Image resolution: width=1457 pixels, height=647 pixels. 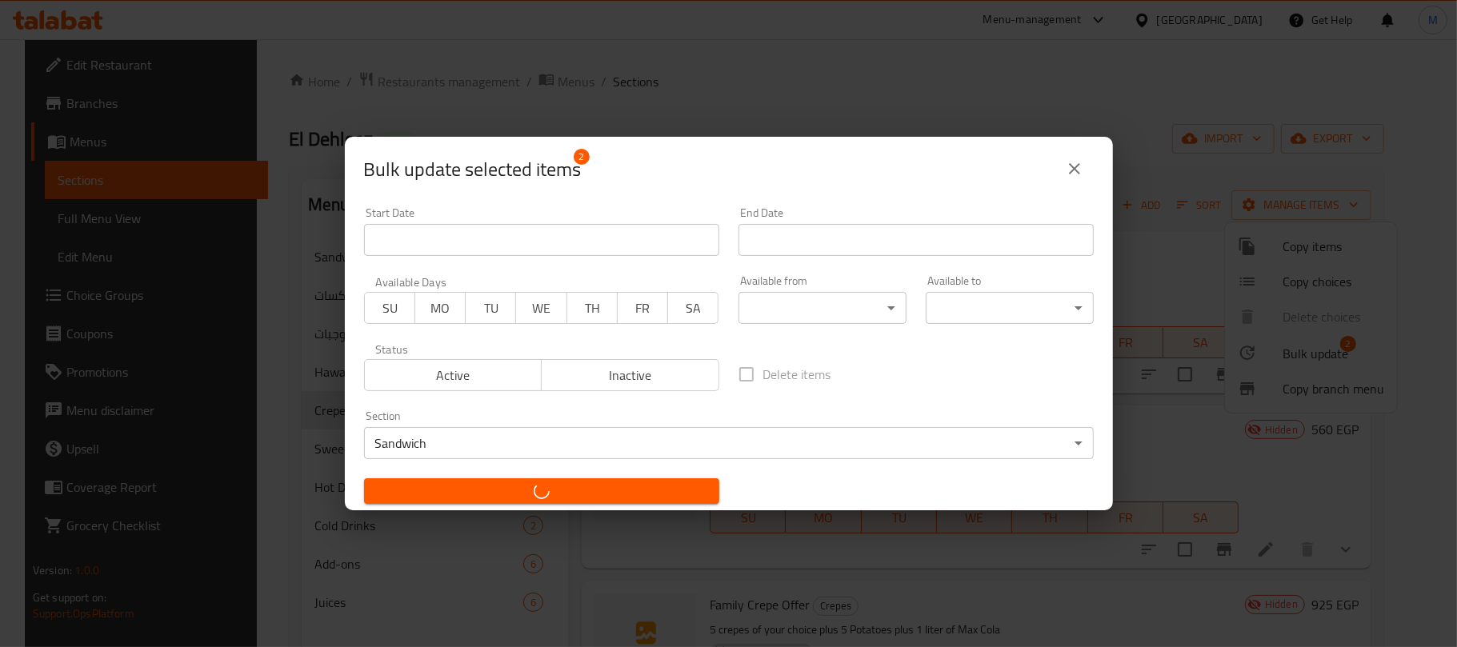 What do you see at coordinates (440, 308) in the screenshot?
I see `span: MO` at bounding box center [440, 308].